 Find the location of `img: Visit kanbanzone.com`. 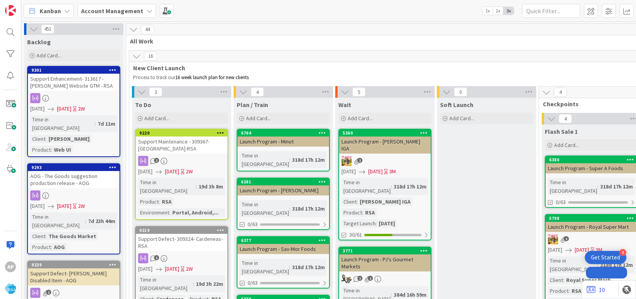

img: Visit kanbanzone.com is located at coordinates (10, 10).